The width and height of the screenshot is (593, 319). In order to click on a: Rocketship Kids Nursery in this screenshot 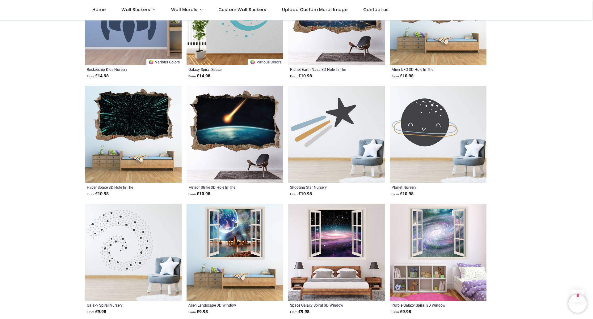, I will do `click(124, 69)`.